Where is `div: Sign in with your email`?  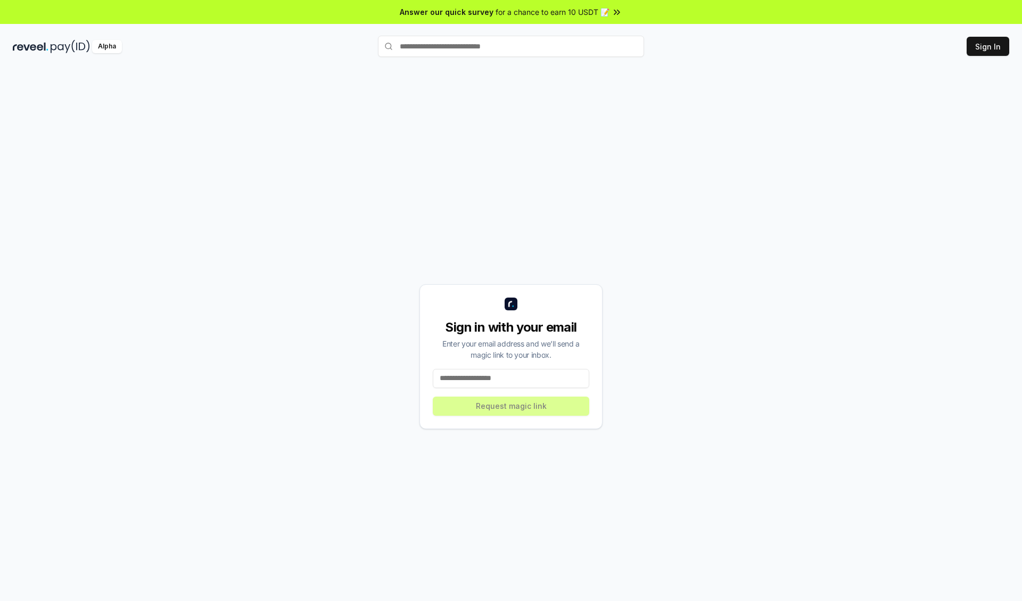 div: Sign in with your email is located at coordinates (511, 327).